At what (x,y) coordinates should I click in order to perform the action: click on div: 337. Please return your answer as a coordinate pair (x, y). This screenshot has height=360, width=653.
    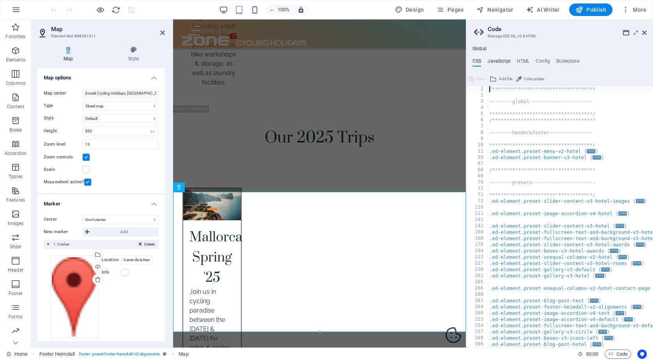
    Looking at the image, I should click on (477, 332).